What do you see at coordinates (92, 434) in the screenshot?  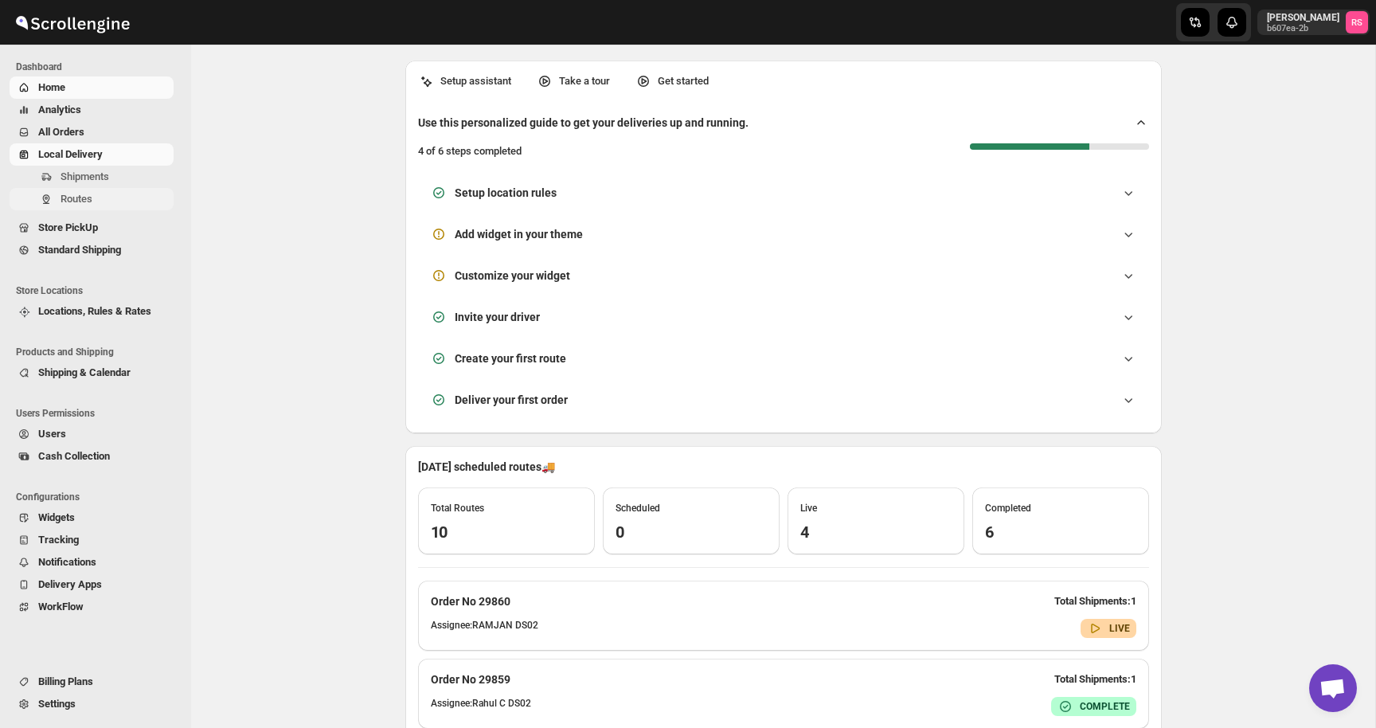 I see `button: Users` at bounding box center [92, 434].